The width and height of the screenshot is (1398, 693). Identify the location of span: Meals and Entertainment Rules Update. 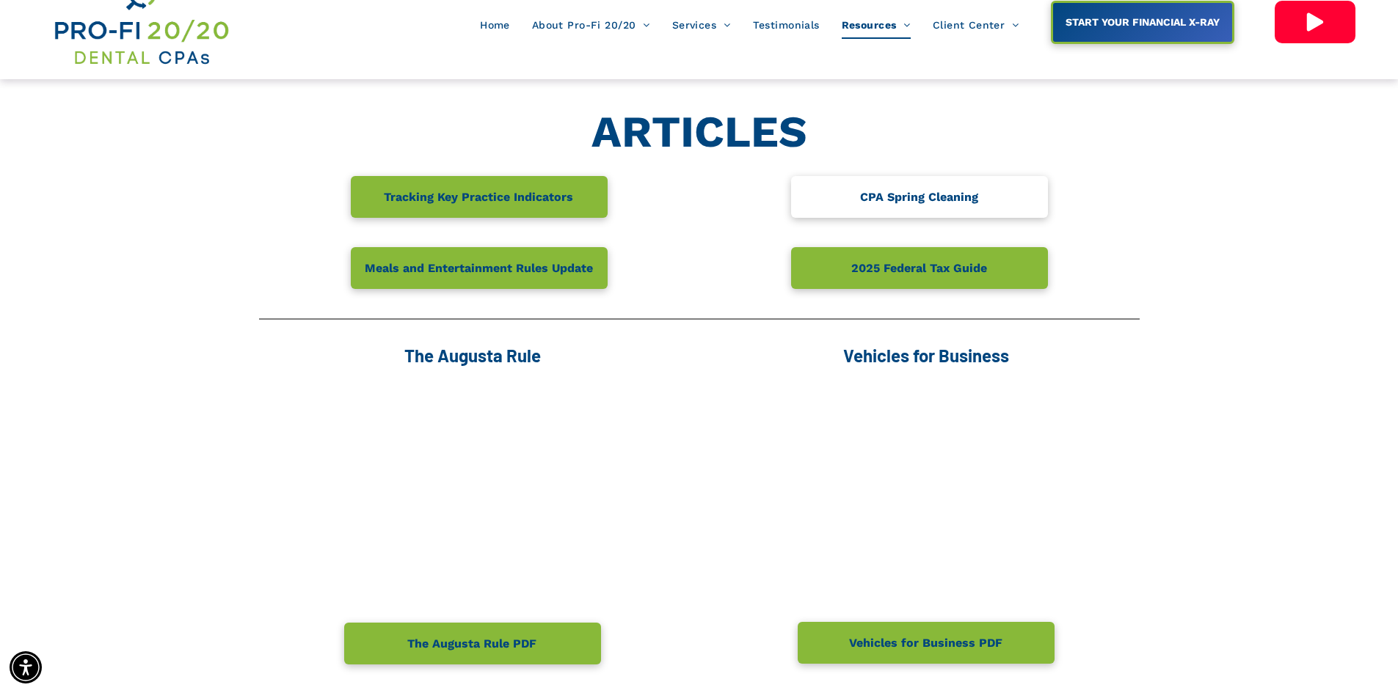
(478, 268).